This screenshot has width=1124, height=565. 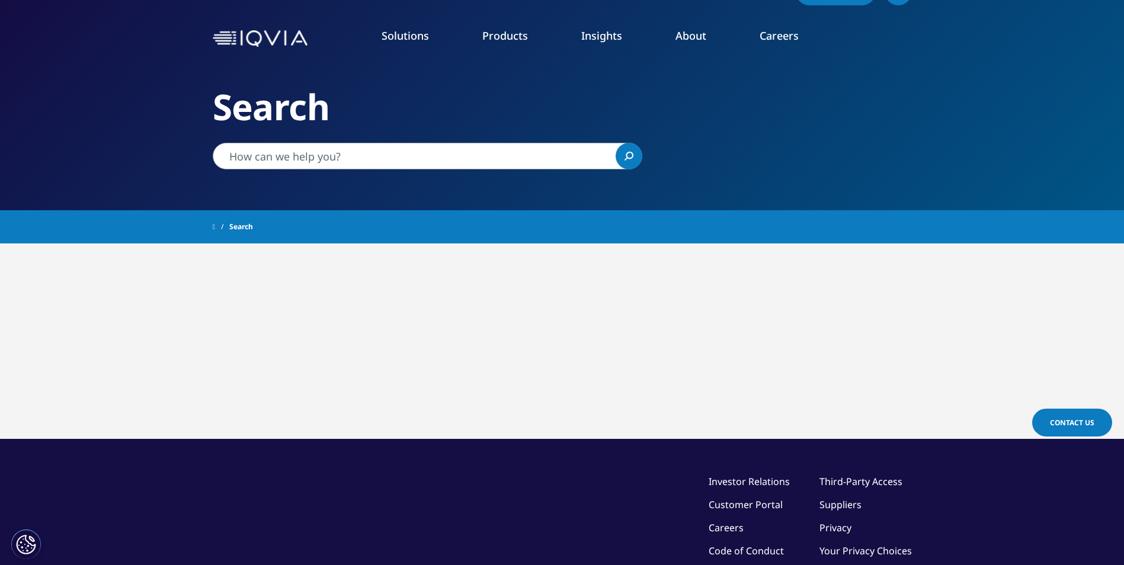 What do you see at coordinates (861, 482) in the screenshot?
I see `a: Third-Party Access` at bounding box center [861, 482].